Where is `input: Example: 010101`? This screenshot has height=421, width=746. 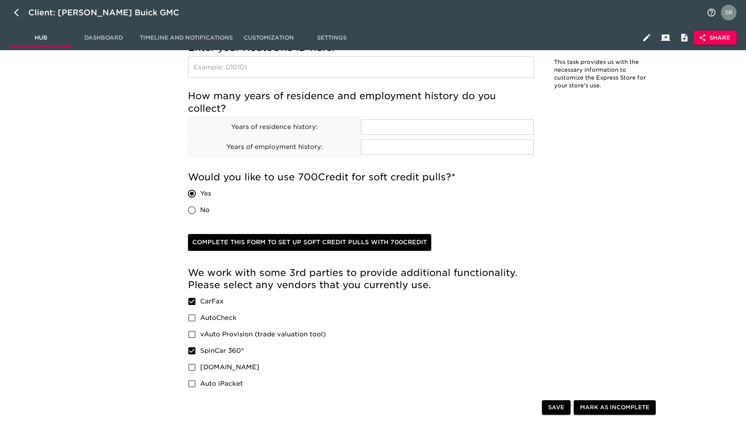
input: Example: 010101 is located at coordinates (361, 67).